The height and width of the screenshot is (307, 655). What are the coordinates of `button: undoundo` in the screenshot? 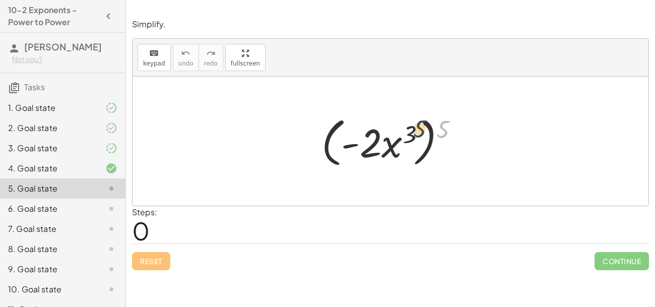 It's located at (186, 57).